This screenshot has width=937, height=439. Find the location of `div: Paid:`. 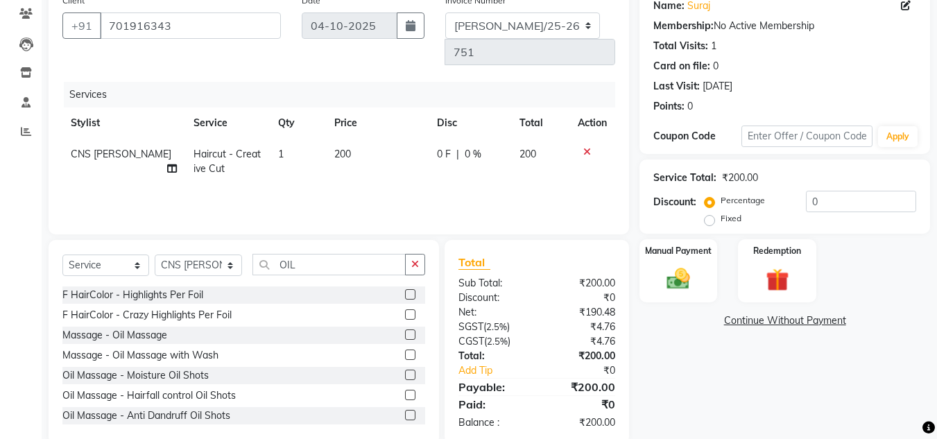

div: Paid: is located at coordinates (492, 404).